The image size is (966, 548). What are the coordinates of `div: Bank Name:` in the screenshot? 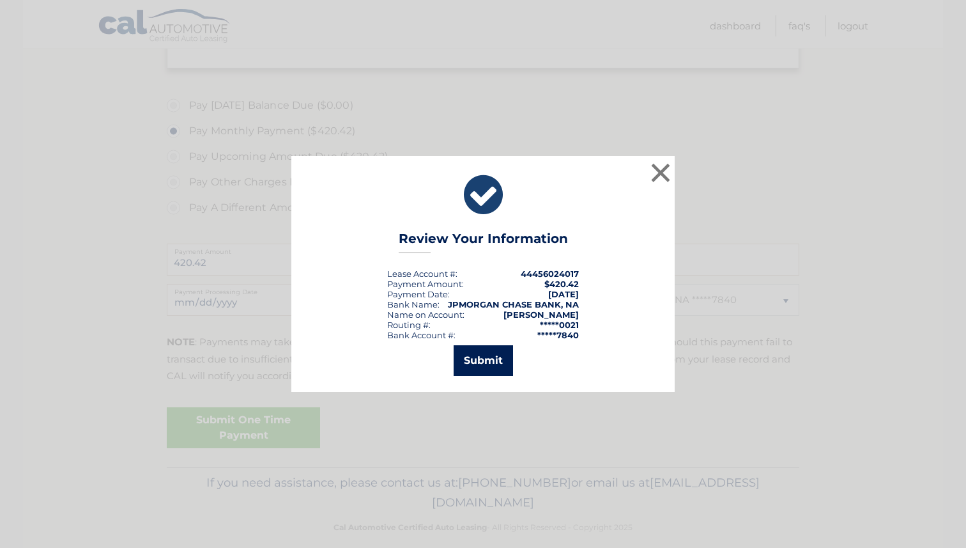 It's located at (414, 304).